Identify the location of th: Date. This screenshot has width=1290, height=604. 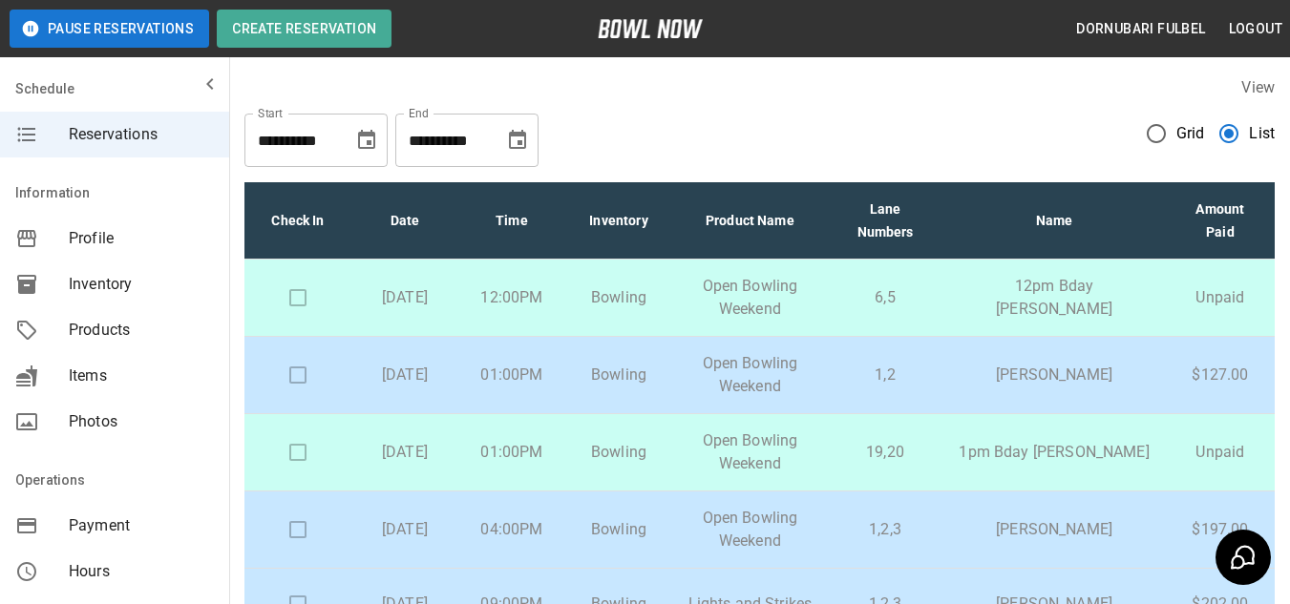
(405, 221).